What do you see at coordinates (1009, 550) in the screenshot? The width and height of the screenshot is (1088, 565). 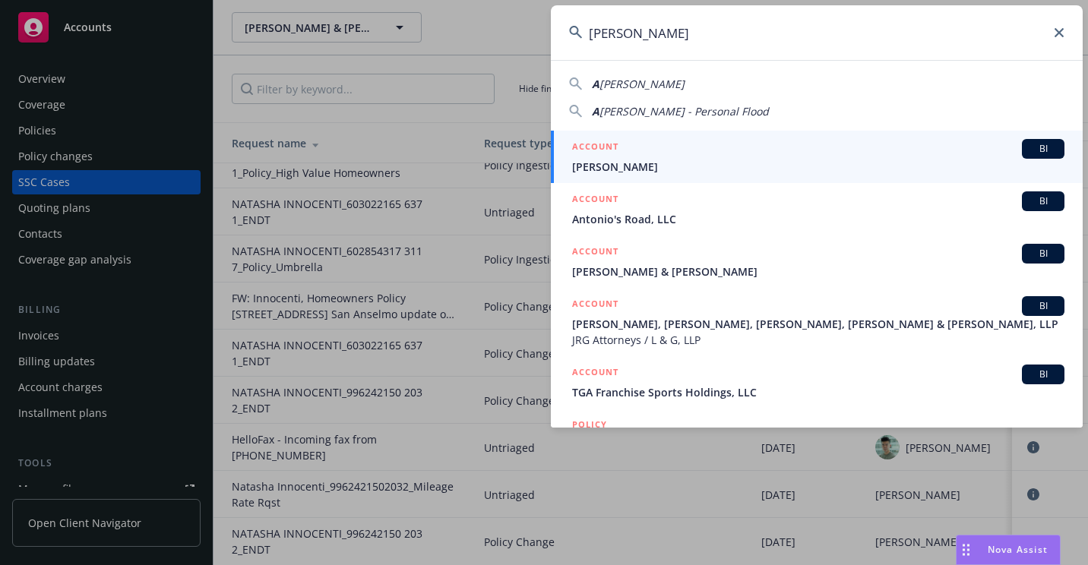 I see `button: Nova Assist` at bounding box center [1009, 550].